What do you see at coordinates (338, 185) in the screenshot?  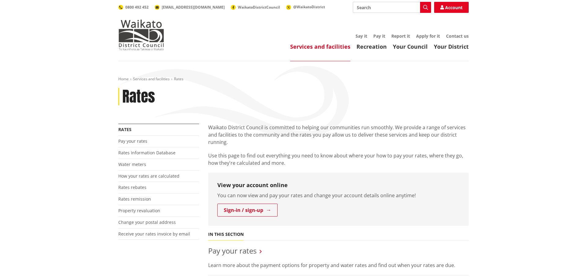 I see `h3: View your account online` at bounding box center [338, 185].